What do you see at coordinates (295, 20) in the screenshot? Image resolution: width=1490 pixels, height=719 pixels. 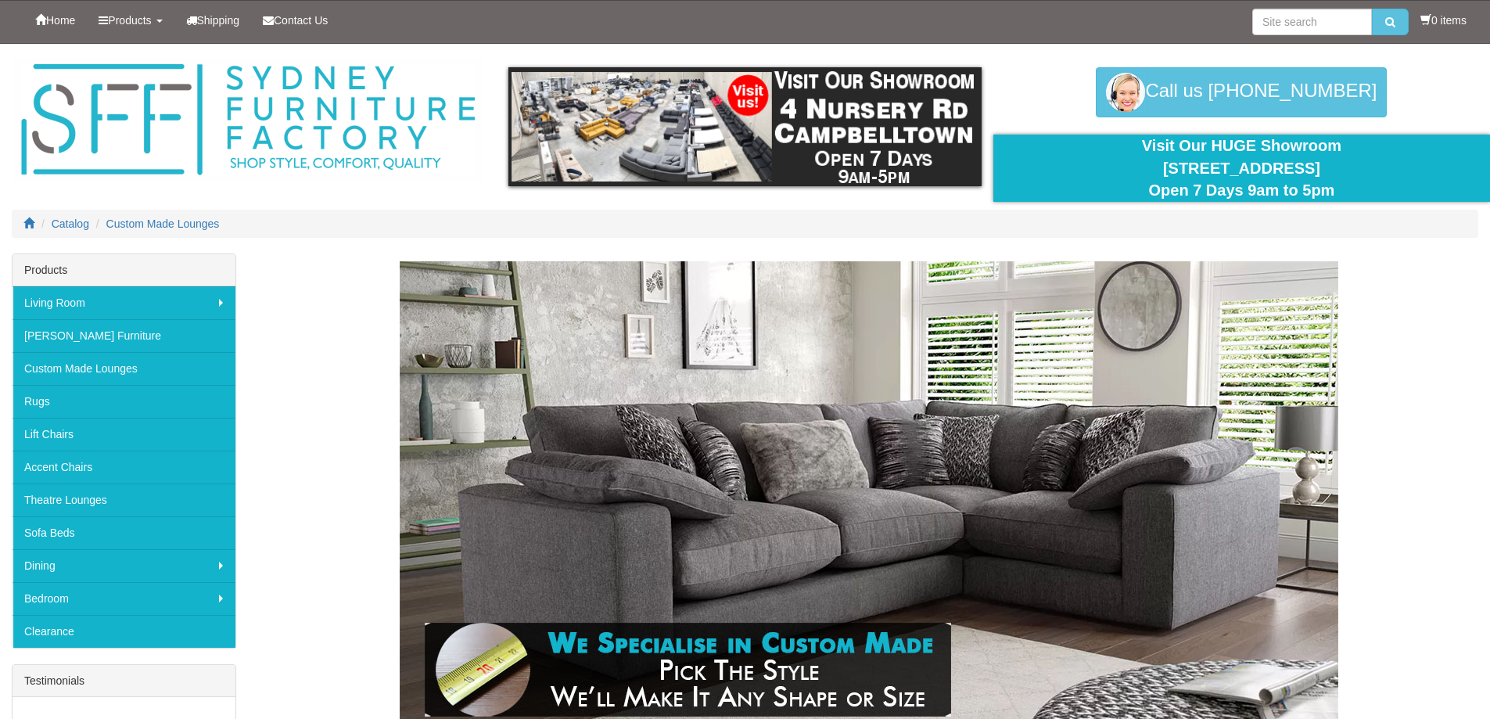 I see `a: Contact Us` at bounding box center [295, 20].